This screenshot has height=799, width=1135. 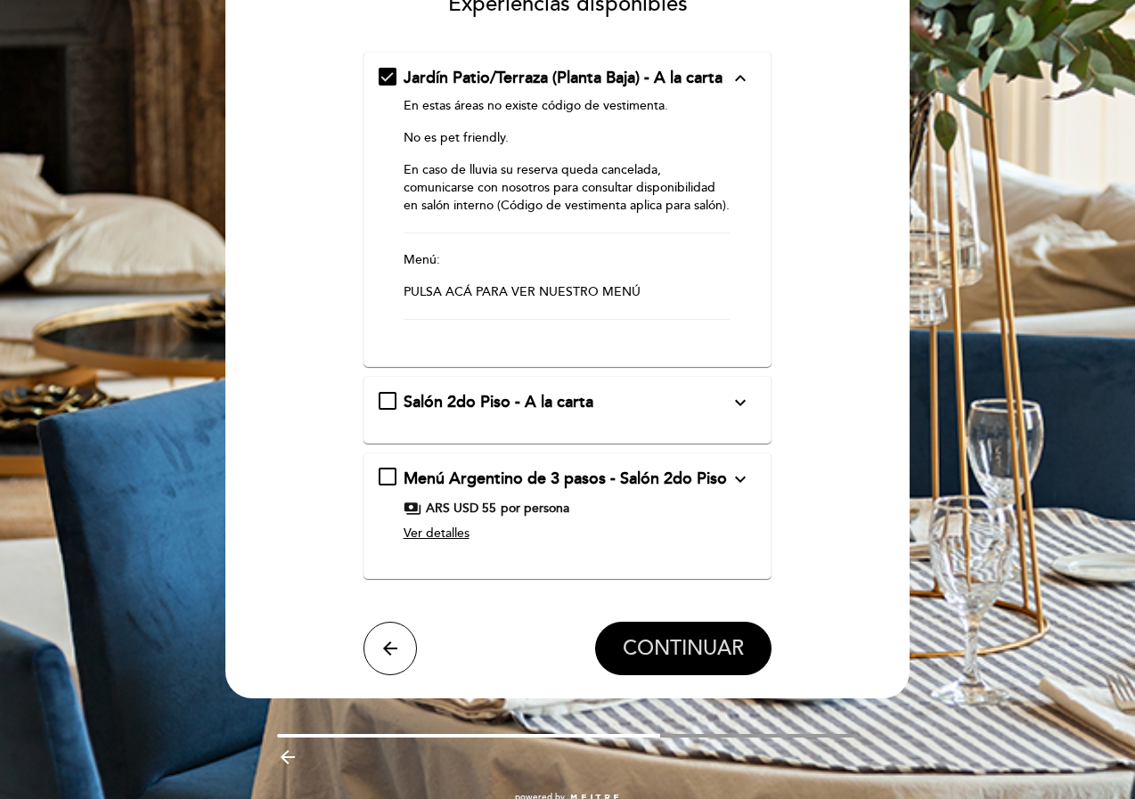 What do you see at coordinates (460, 509) in the screenshot?
I see `span: ARS USD 55` at bounding box center [460, 509].